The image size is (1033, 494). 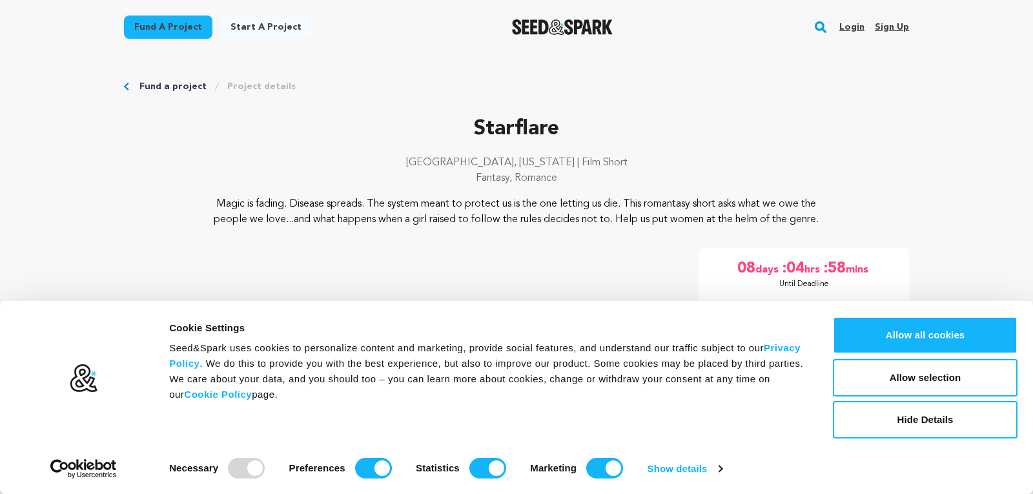 What do you see at coordinates (516, 86) in the screenshot?
I see `div: Breadcrumb` at bounding box center [516, 86].